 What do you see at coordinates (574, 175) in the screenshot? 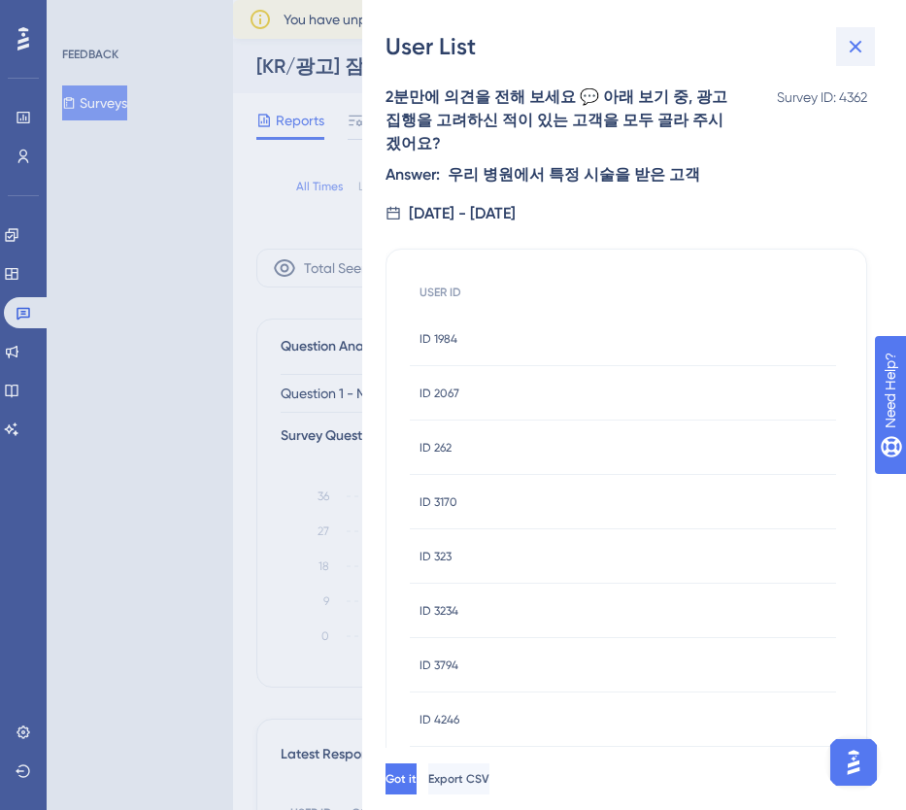
I see `div: 우리 병원에서 특정 시술을 받은 고객` at bounding box center [574, 175].